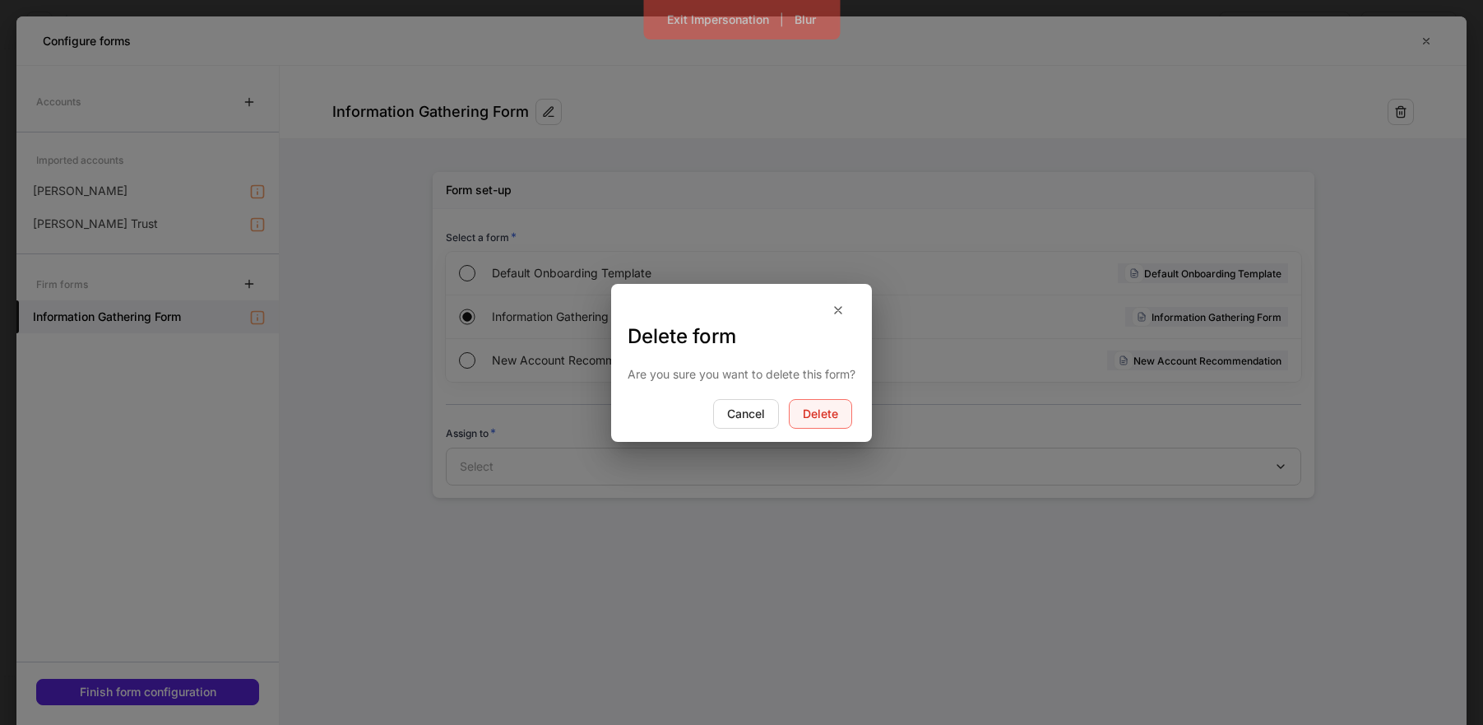 Image resolution: width=1483 pixels, height=725 pixels. Describe the element at coordinates (746, 414) in the screenshot. I see `div: Cancel` at that location.